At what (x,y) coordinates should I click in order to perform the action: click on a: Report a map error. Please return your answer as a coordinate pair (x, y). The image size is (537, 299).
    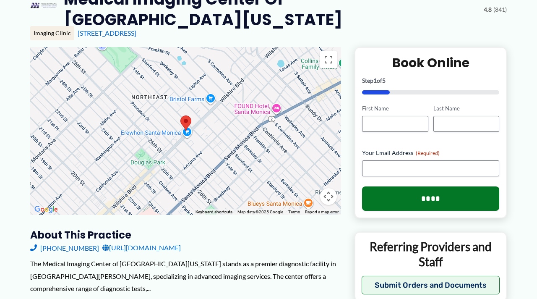
    Looking at the image, I should click on (322, 212).